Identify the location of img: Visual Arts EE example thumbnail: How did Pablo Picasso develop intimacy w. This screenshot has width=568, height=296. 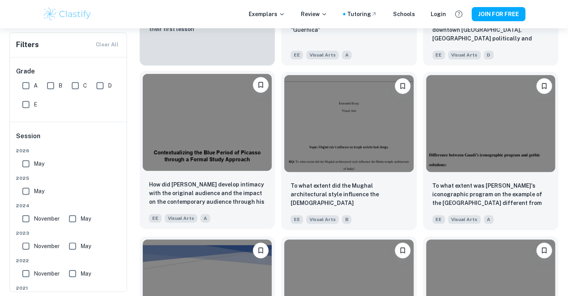
(207, 122).